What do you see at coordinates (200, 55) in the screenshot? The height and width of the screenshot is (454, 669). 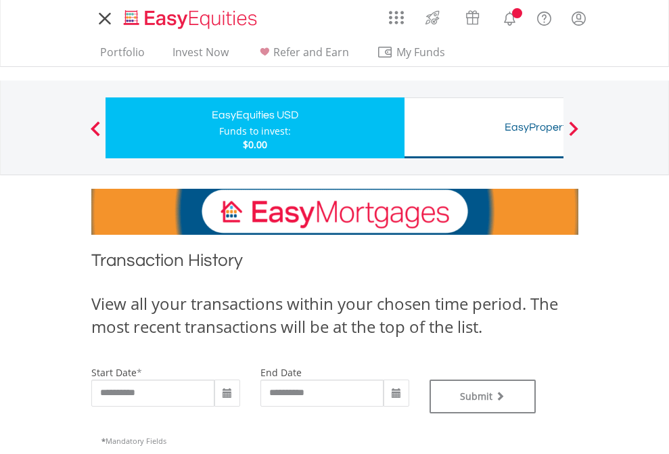 I see `a: Invest Now` at bounding box center [200, 55].